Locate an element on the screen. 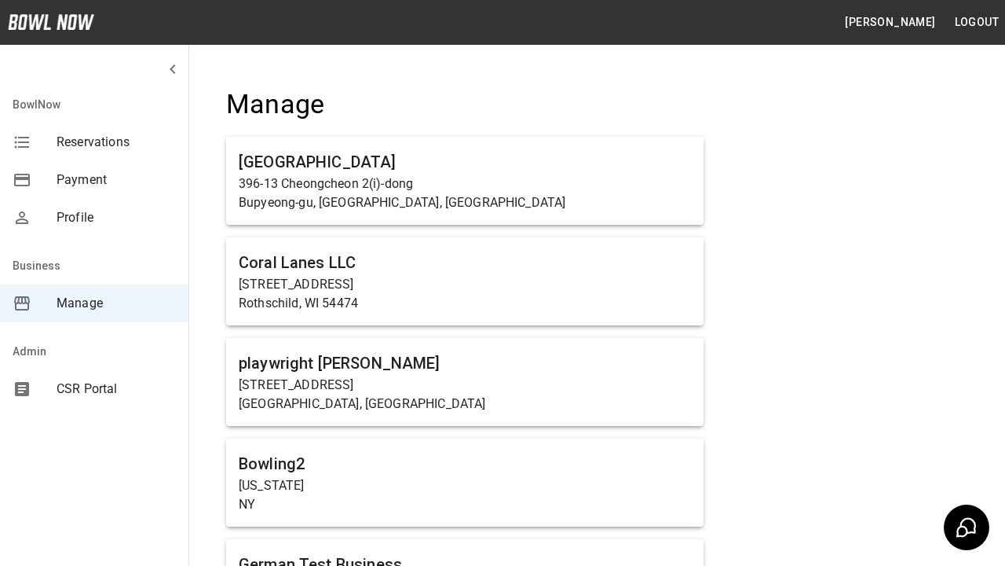  p: 396-13 Cheongcheon 2(i)-dong is located at coordinates (465, 184).